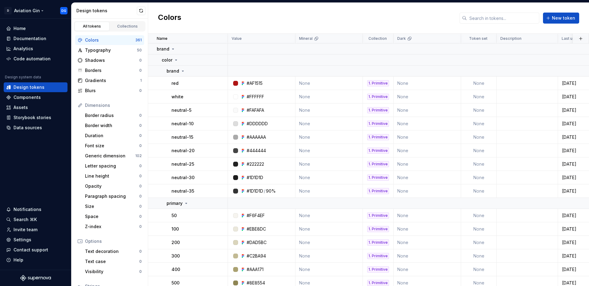 Image resolution: width=589 pixels, height=286 pixels. I want to click on a: Size0, so click(113, 207).